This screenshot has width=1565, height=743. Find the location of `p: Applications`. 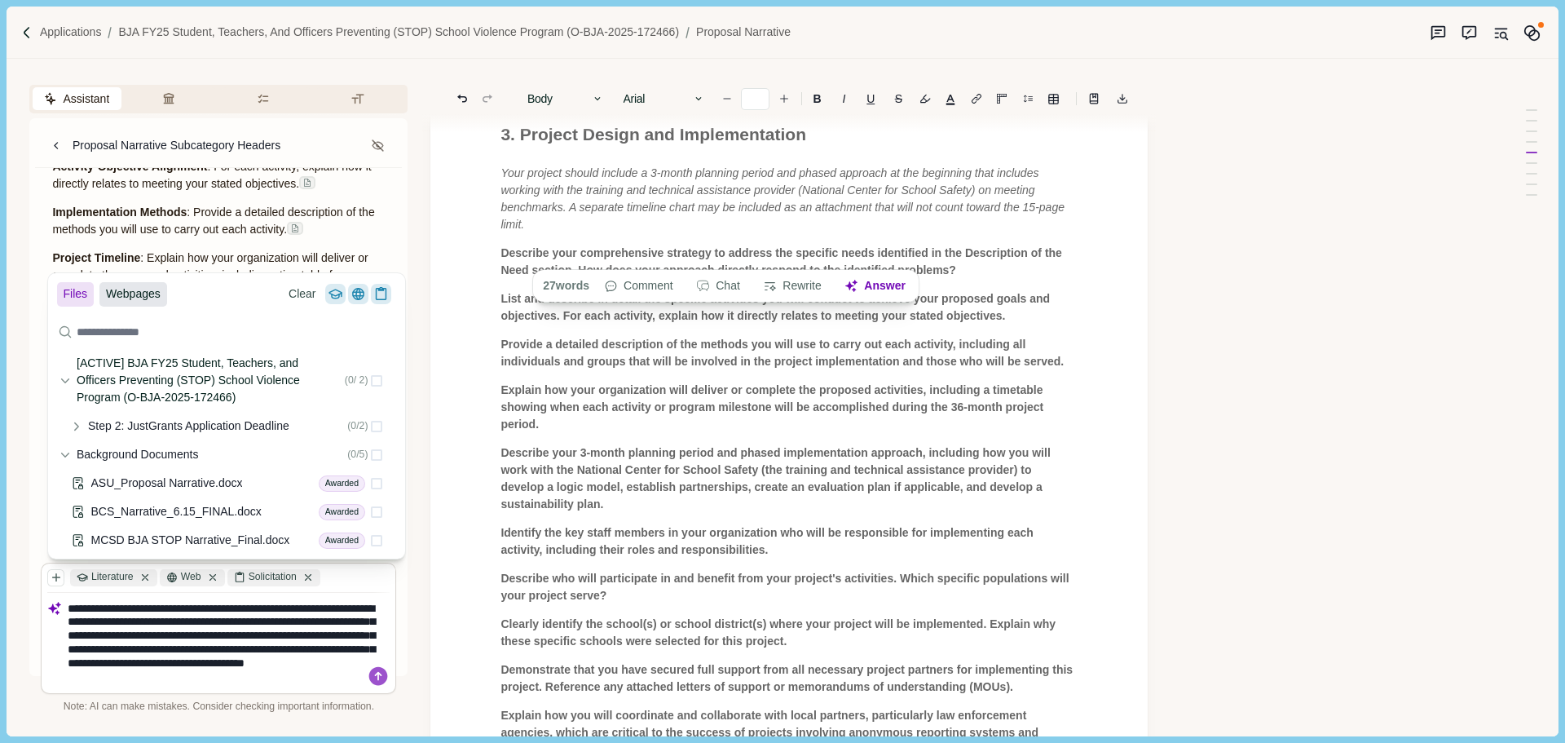

p: Applications is located at coordinates (71, 32).